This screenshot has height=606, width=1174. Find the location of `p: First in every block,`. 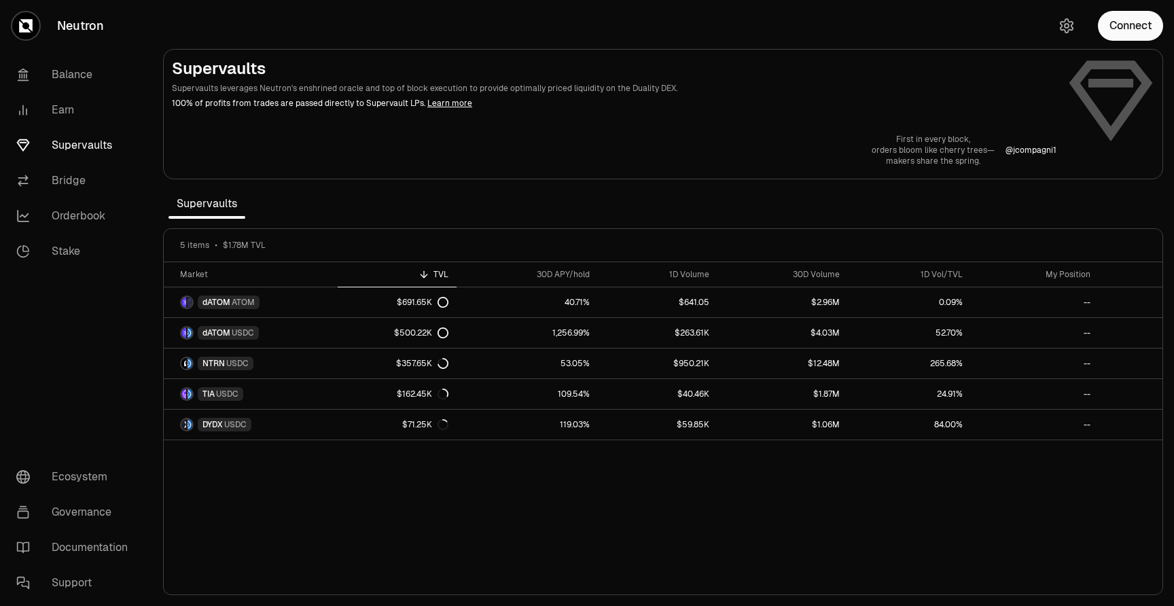

p: First in every block, is located at coordinates (933, 139).